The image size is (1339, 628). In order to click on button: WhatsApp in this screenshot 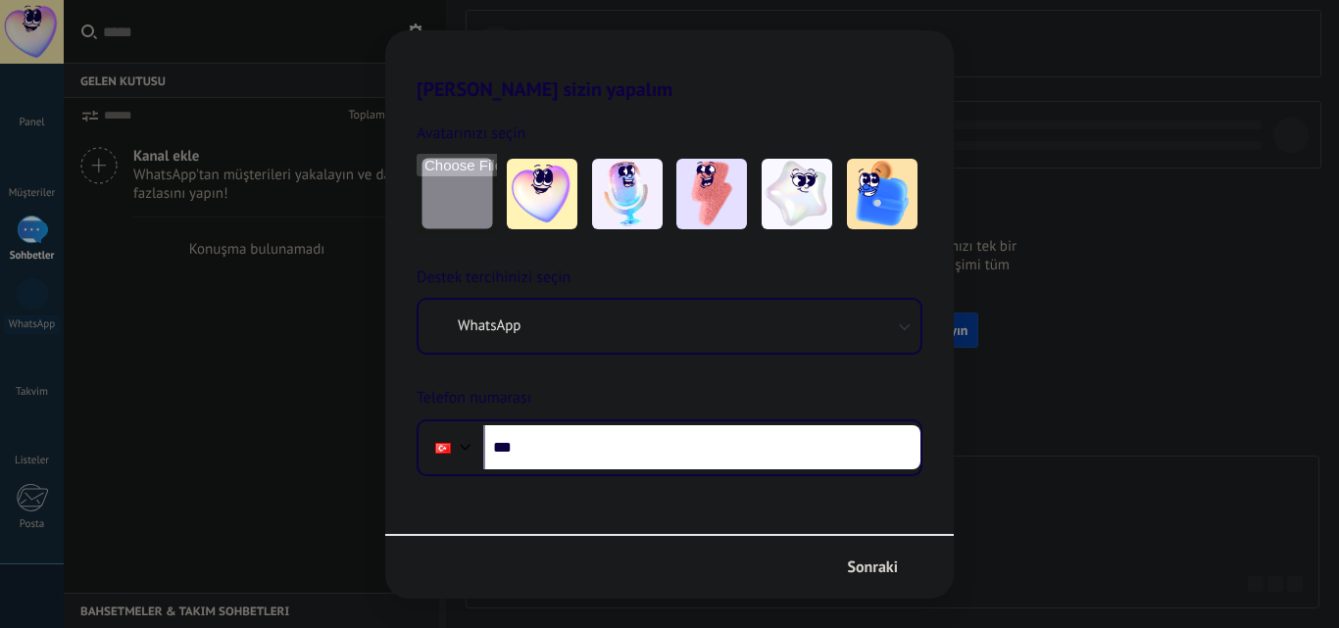, I will do `click(670, 326)`.